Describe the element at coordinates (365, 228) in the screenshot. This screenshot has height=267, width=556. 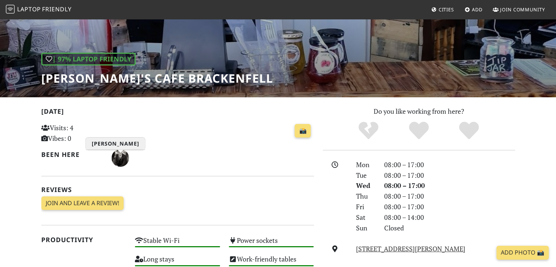
I see `div: Sun` at that location.